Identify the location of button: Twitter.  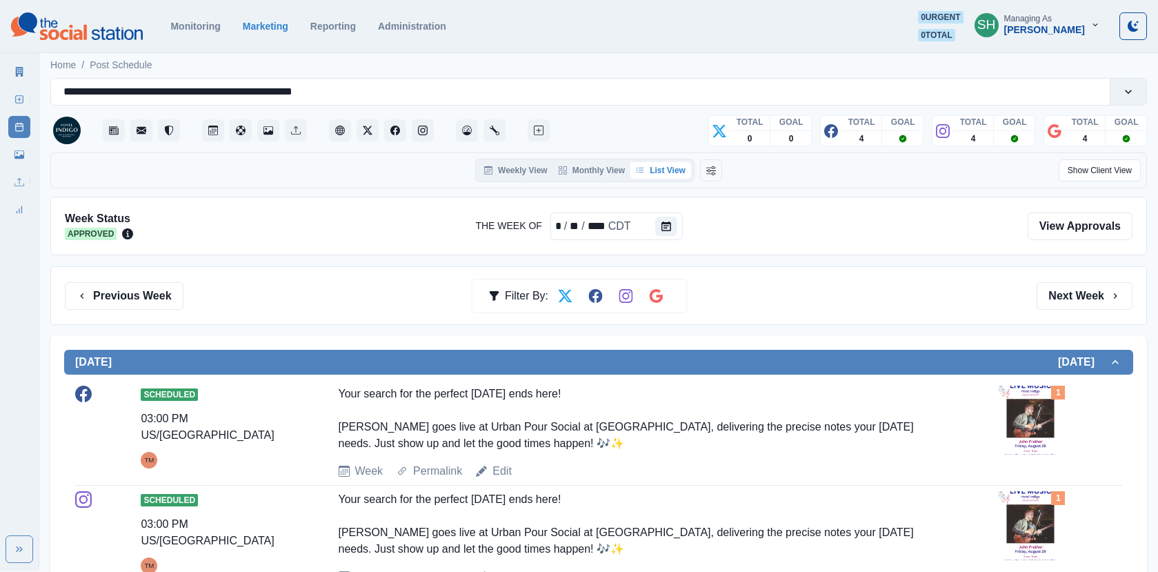
(368, 130).